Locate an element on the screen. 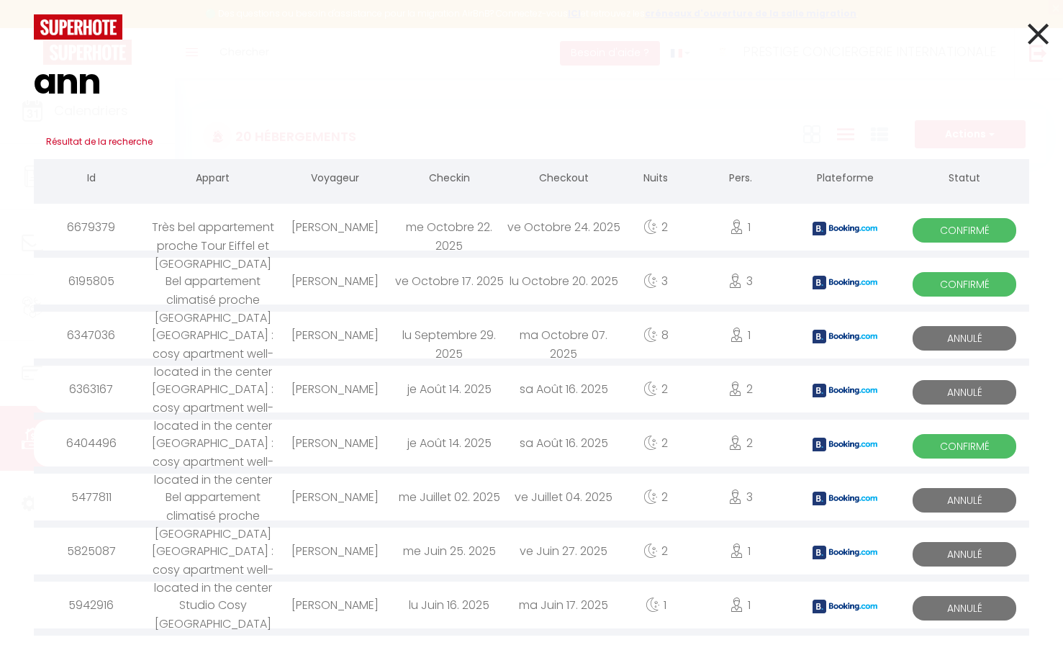  div: lu Octobre 20. 2025 is located at coordinates (563, 281).